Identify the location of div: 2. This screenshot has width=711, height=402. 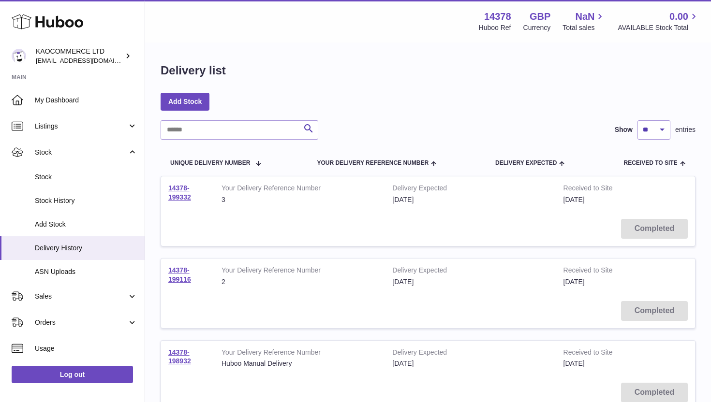
(299, 282).